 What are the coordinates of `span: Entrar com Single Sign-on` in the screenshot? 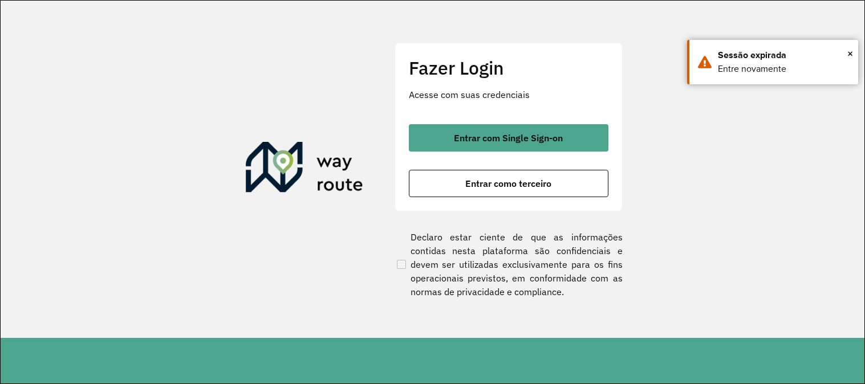 It's located at (508, 138).